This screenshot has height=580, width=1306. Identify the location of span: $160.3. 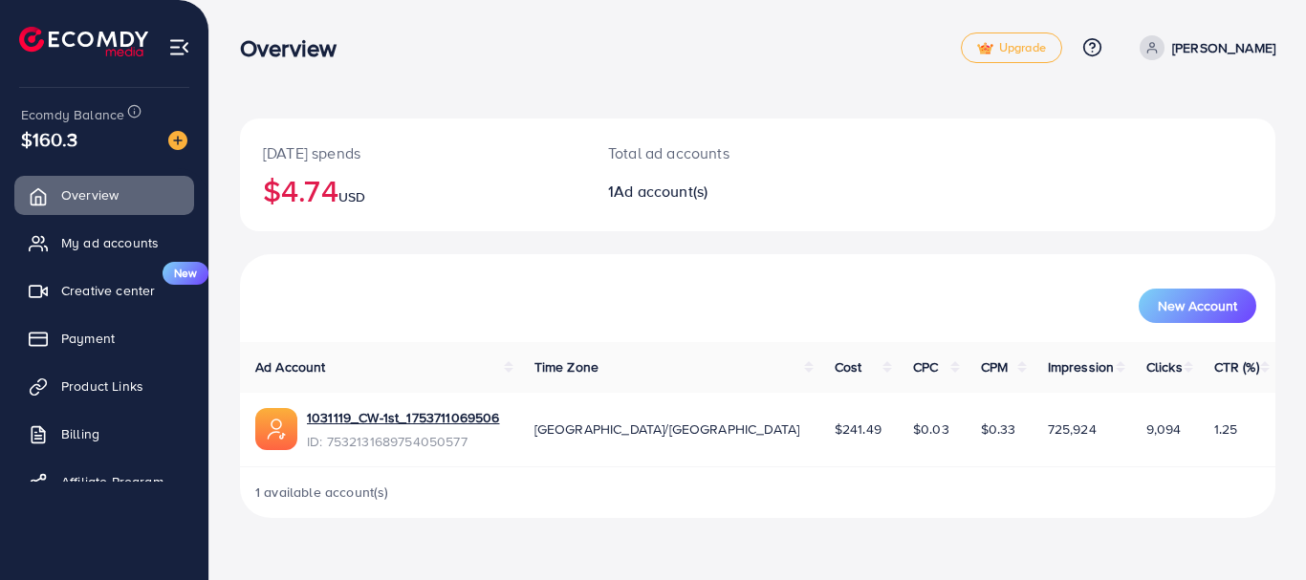
(49, 139).